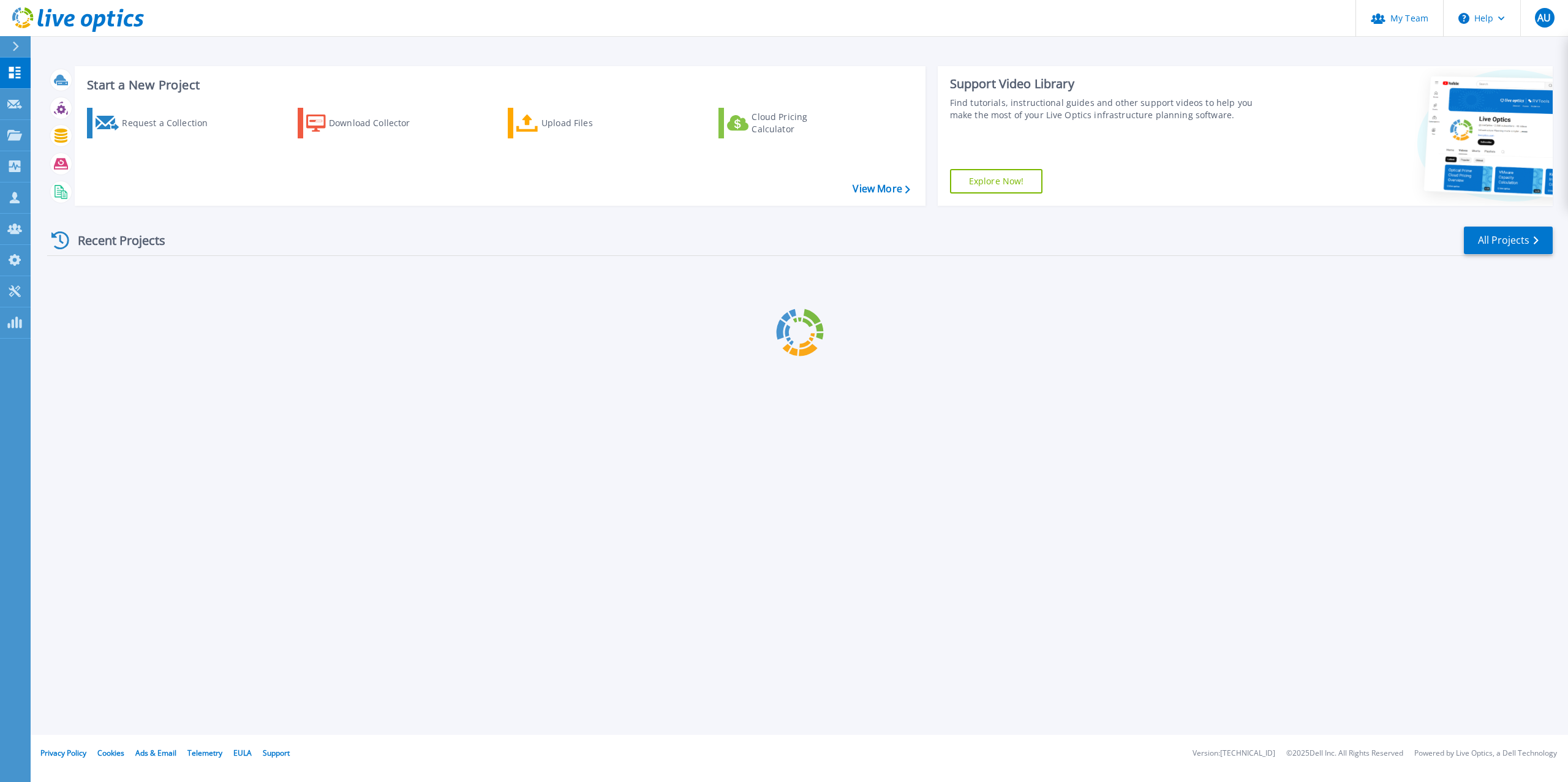 Image resolution: width=1568 pixels, height=782 pixels. I want to click on a: Cookies, so click(111, 753).